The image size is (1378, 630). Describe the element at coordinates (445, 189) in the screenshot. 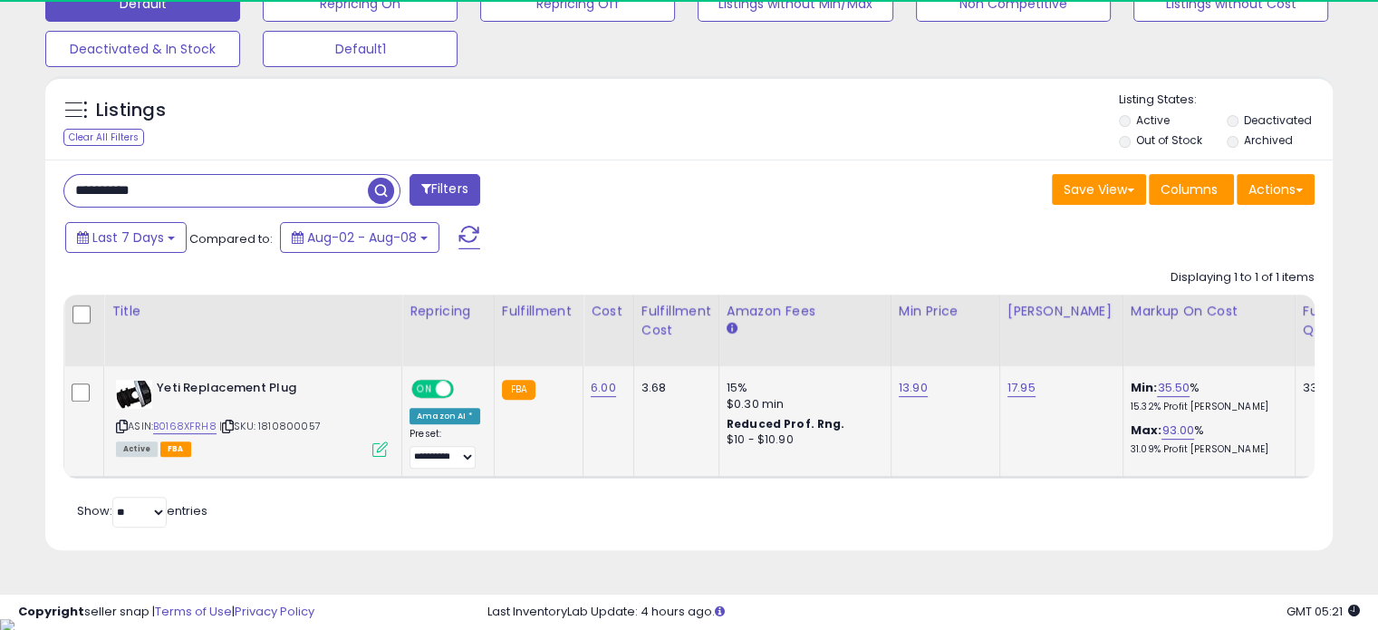

I see `button: Filters` at that location.